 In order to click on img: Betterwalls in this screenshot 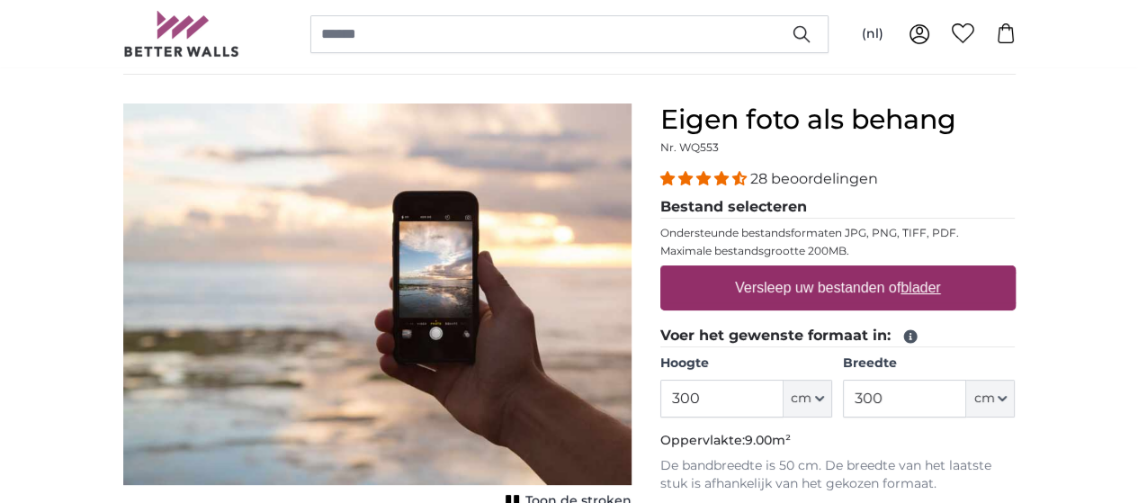, I will do `click(182, 33)`.